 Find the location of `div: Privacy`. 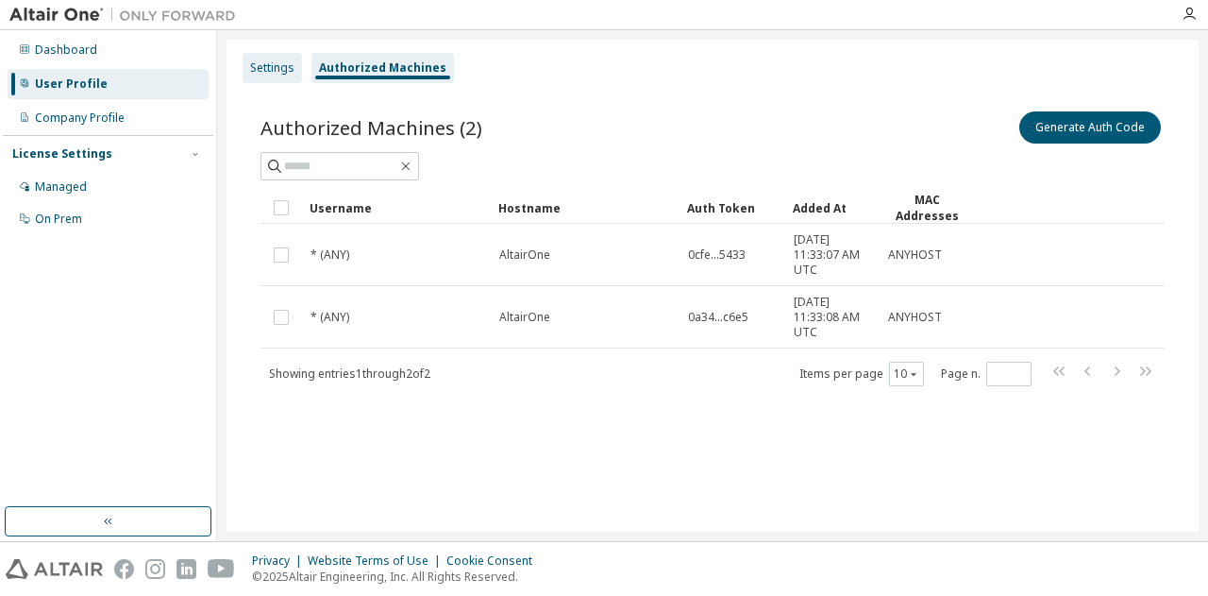

div: Privacy is located at coordinates (279, 561).